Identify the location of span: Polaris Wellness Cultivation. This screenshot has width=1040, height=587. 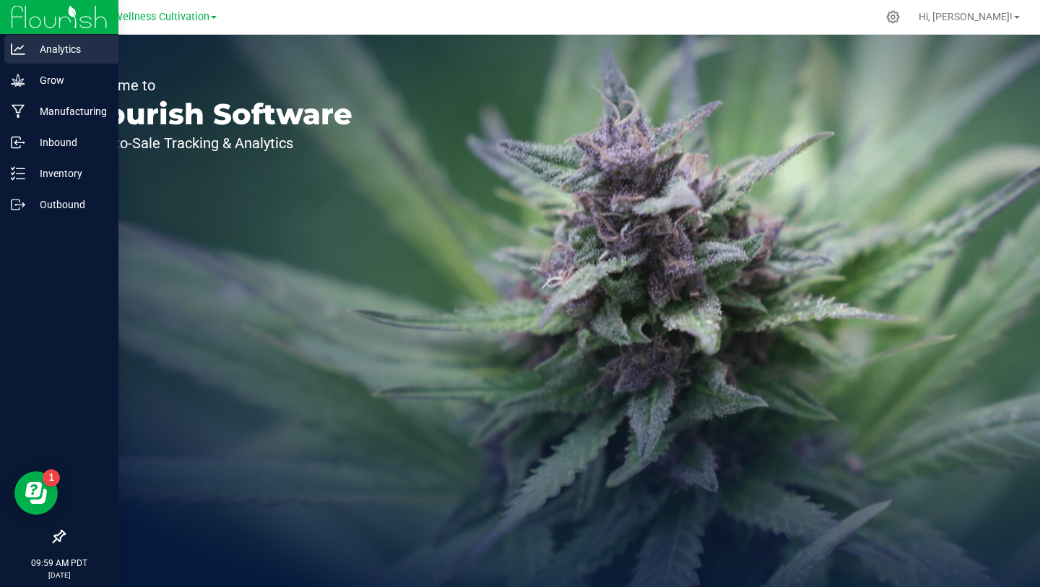
(144, 17).